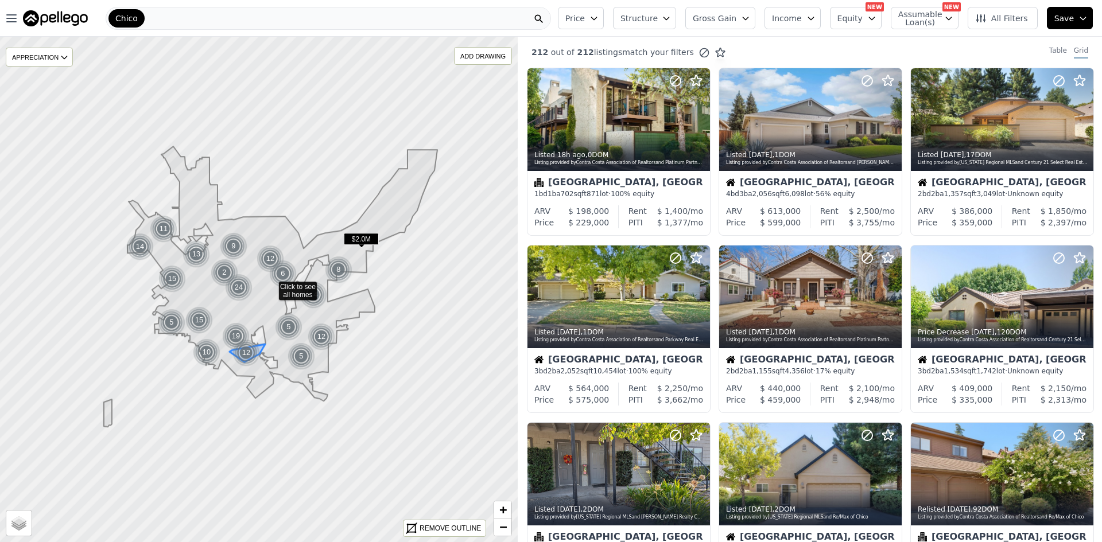 This screenshot has height=542, width=1102. I want to click on span: 3,049, so click(986, 194).